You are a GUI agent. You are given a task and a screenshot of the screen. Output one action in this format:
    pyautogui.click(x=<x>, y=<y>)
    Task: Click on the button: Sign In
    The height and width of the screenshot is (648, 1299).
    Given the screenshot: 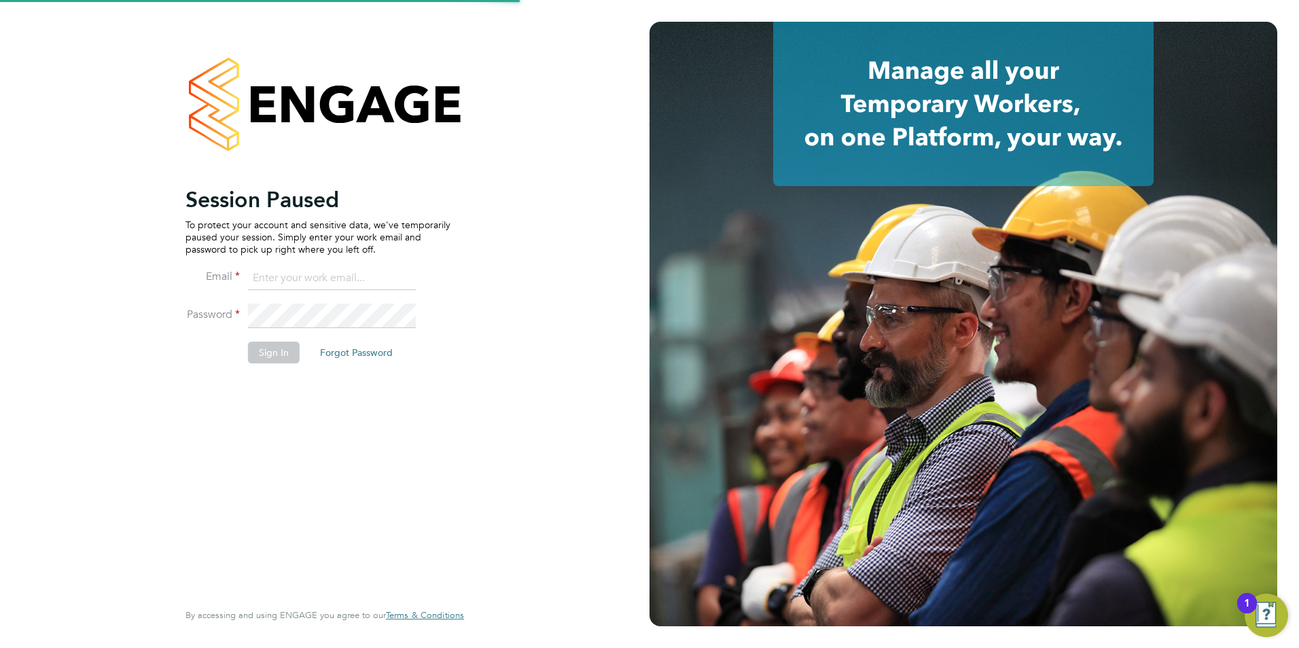 What is the action you would take?
    pyautogui.click(x=274, y=353)
    